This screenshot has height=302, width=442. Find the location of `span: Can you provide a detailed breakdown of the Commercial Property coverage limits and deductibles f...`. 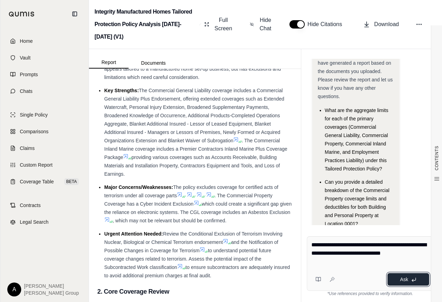

span: Can you provide a detailed breakdown of the Commercial Property coverage limits and deductibles f... is located at coordinates (357, 203).